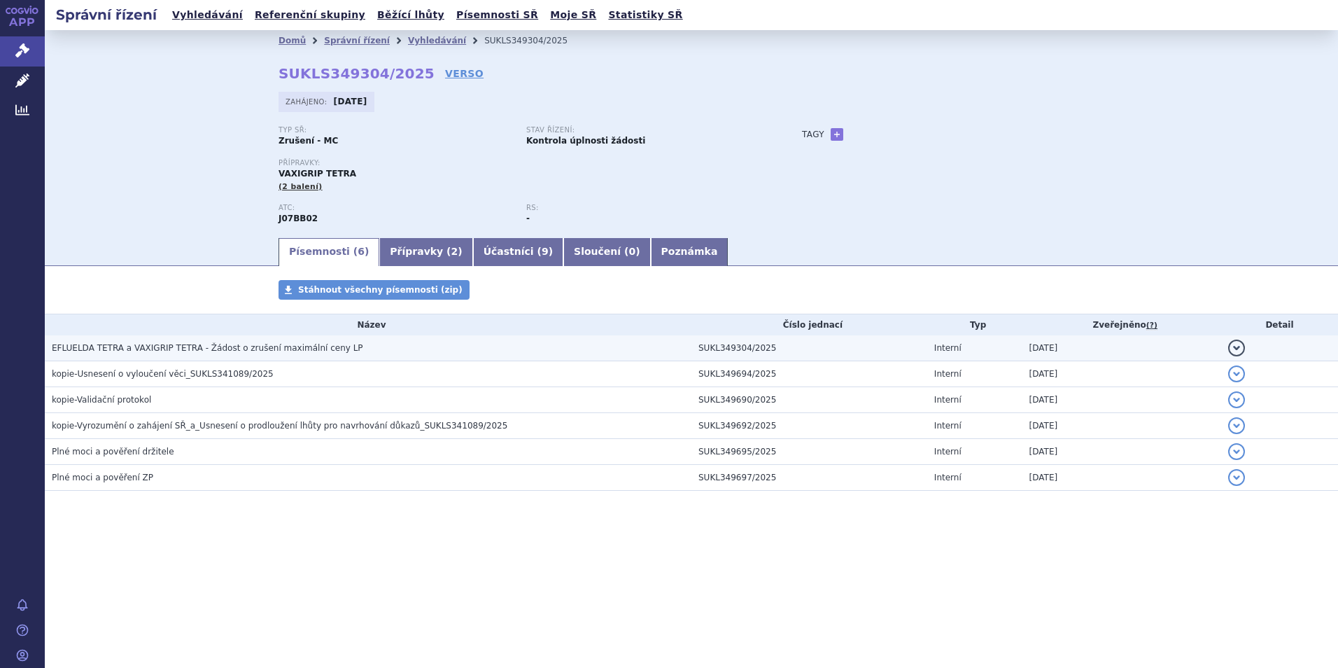 The height and width of the screenshot is (668, 1338). I want to click on td: SUKL349304/2025, so click(809, 348).